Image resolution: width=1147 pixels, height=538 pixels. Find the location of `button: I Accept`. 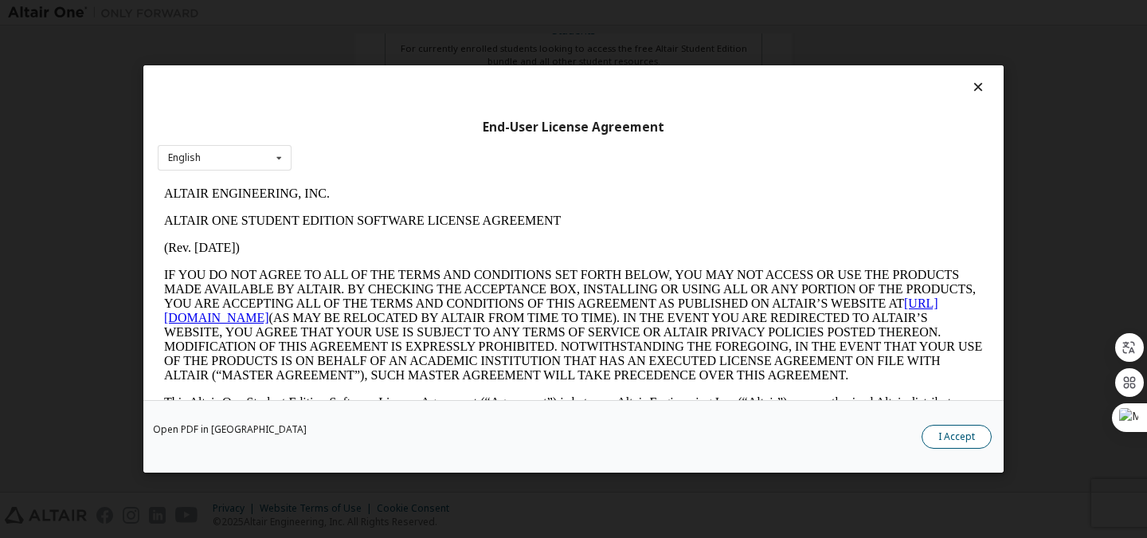

button: I Accept is located at coordinates (957, 437).